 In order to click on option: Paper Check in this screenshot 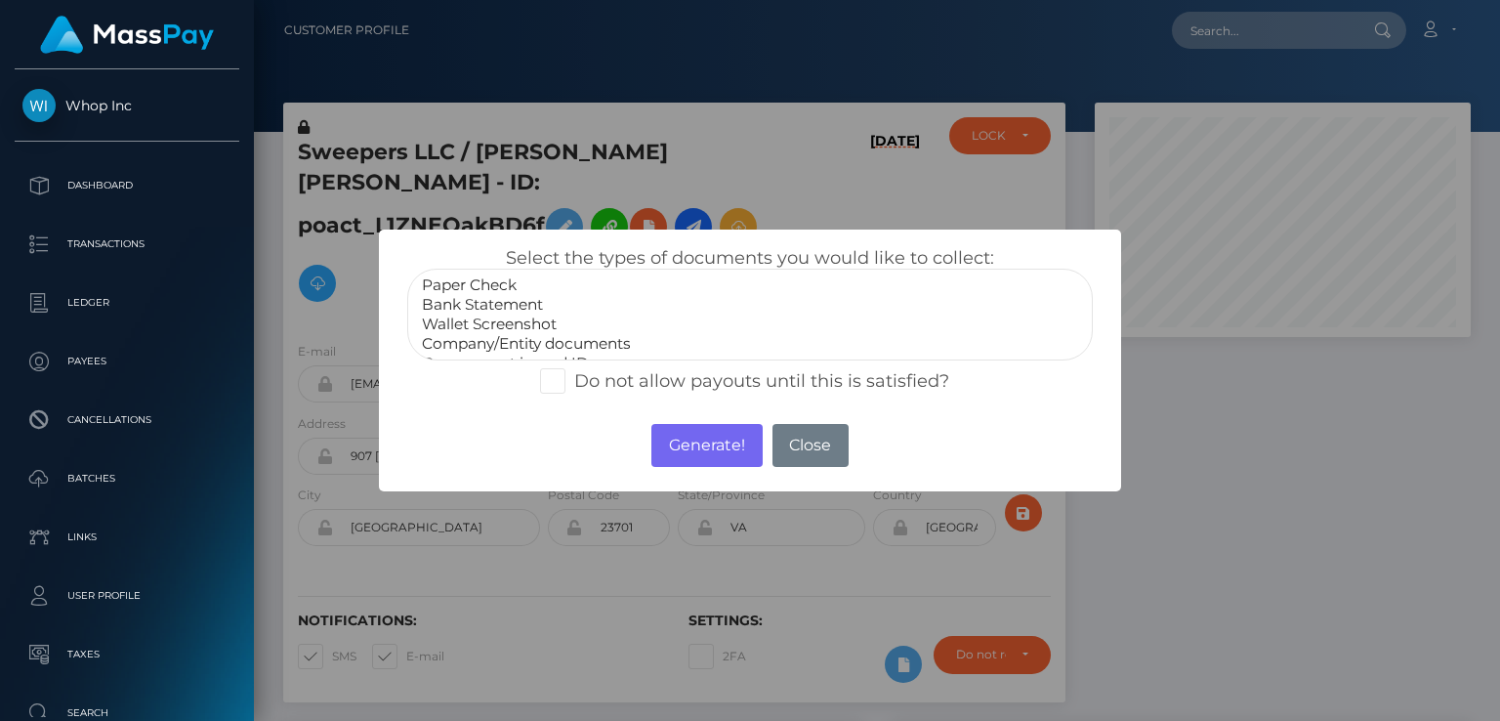, I will do `click(750, 285)`.